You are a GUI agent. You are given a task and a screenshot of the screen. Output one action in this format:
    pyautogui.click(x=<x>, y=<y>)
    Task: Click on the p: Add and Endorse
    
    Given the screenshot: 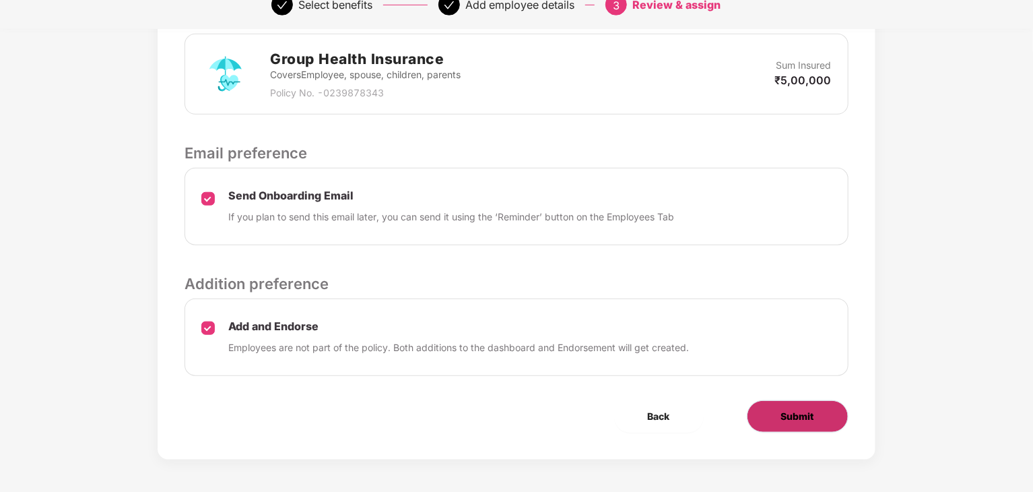 What is the action you would take?
    pyautogui.click(x=459, y=326)
    